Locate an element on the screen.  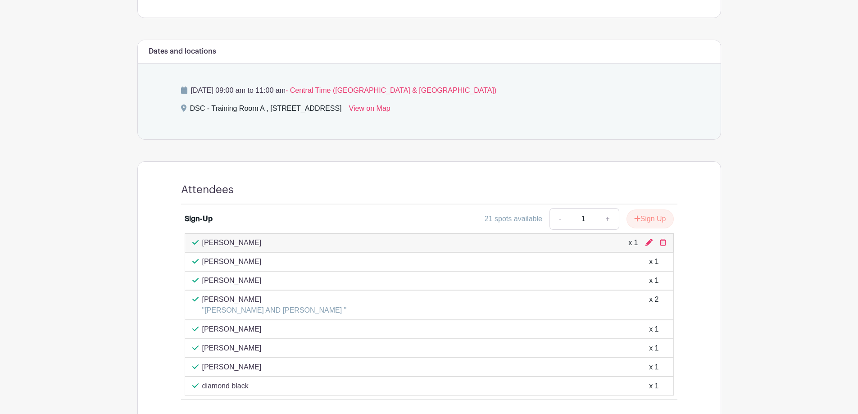
p: diamond black is located at coordinates (225, 386).